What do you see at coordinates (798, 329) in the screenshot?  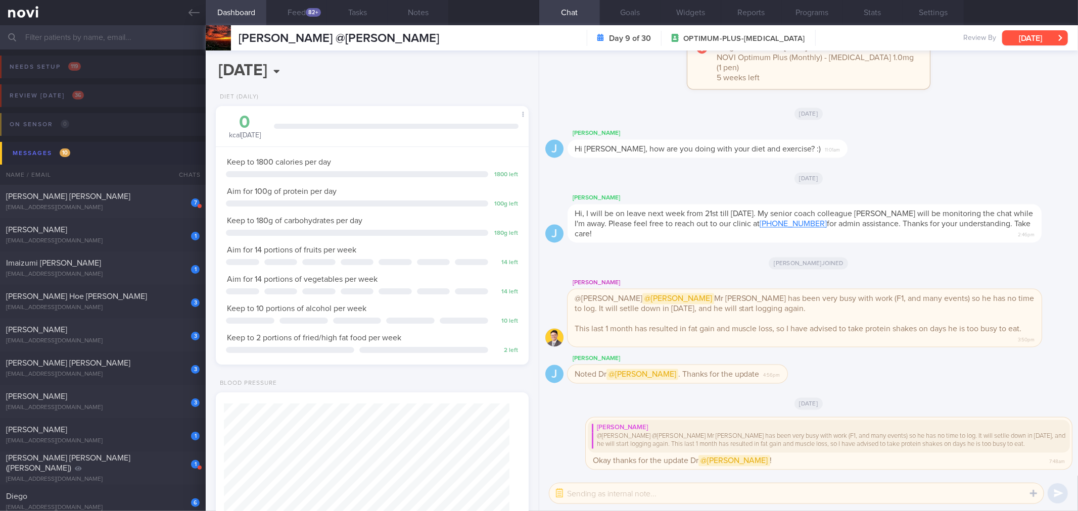 I see `span: This last 1 month has resulted in fat gain and muscle loss, so I have advised to take protein sha...` at bounding box center [798, 329].